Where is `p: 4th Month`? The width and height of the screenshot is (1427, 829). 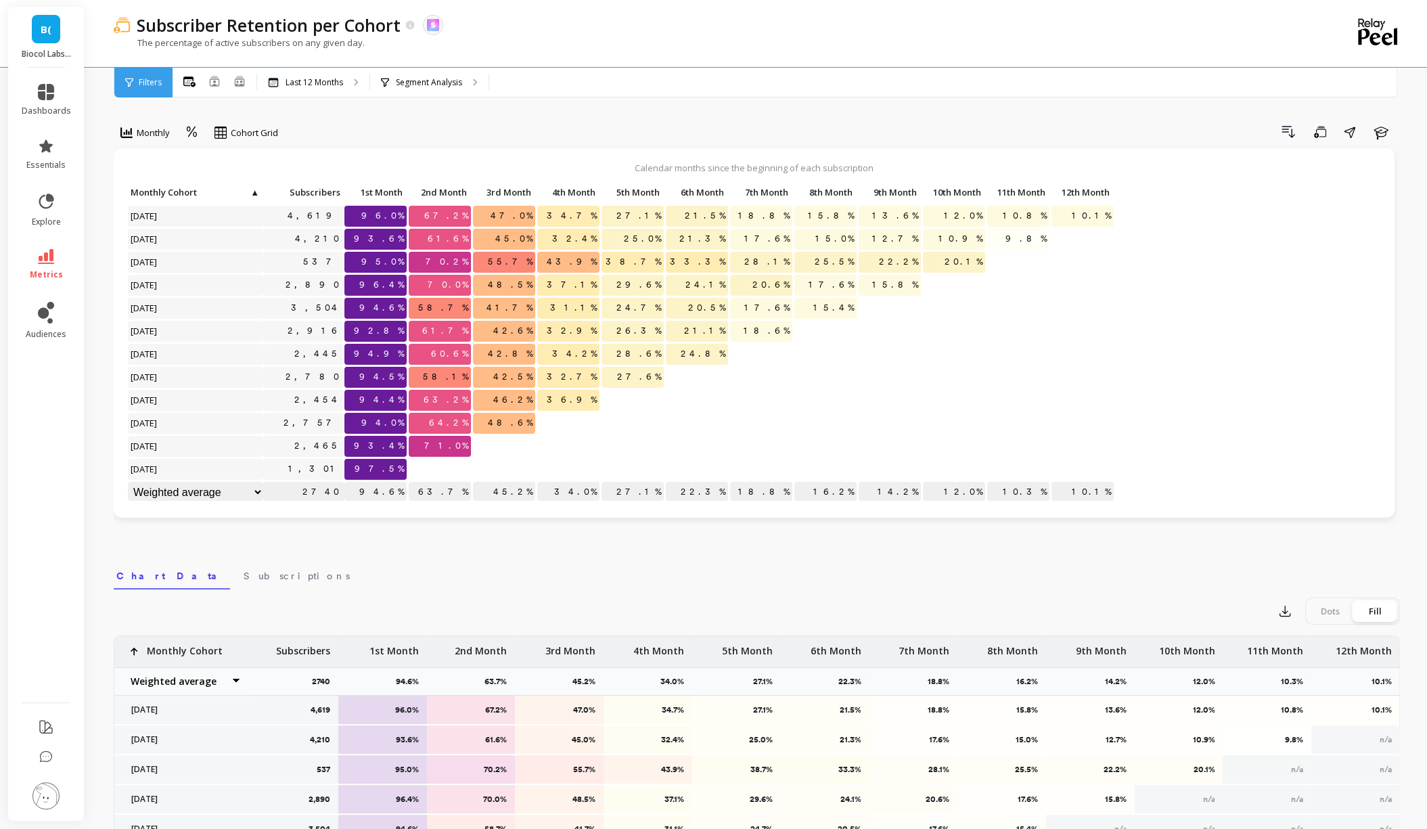
p: 4th Month is located at coordinates (568, 192).